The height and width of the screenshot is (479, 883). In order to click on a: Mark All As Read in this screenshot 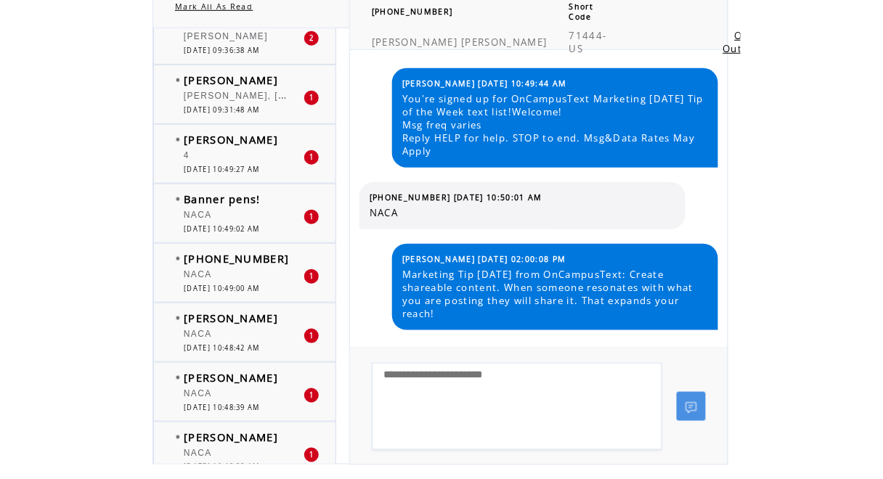, I will do `click(213, 7)`.